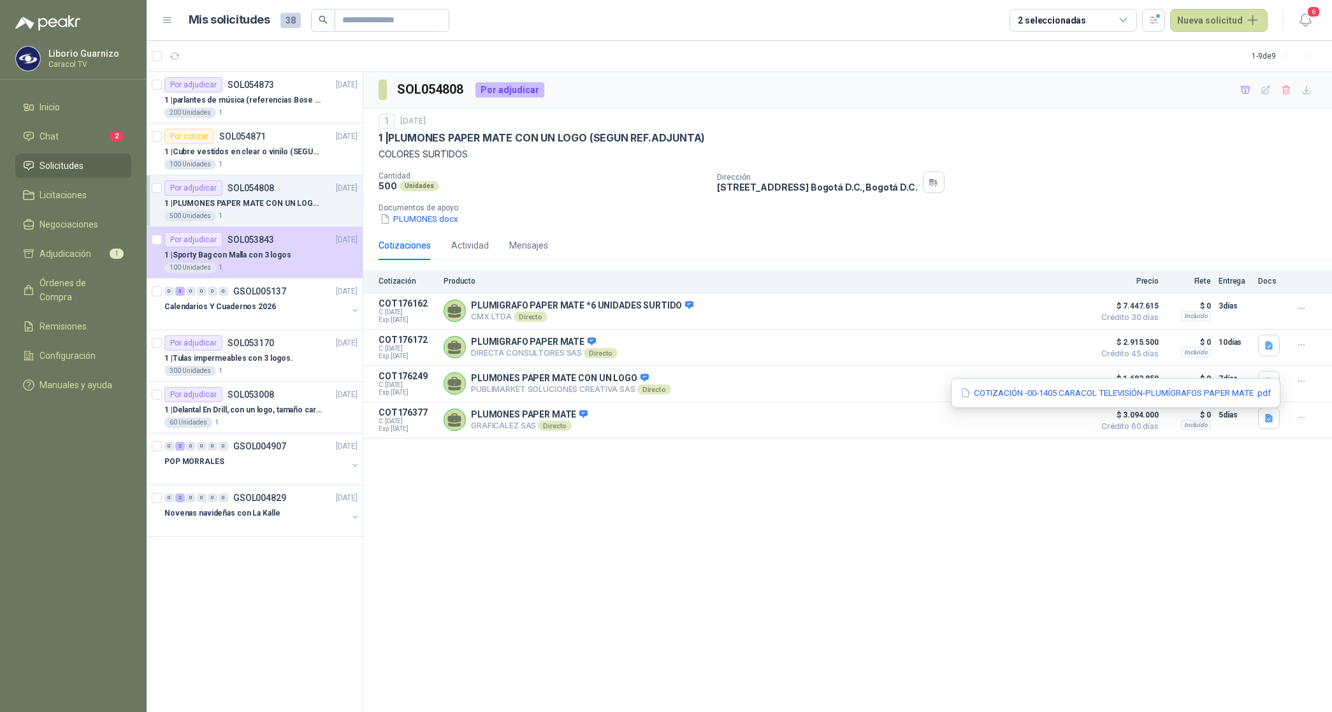  I want to click on p: Producto, so click(766, 281).